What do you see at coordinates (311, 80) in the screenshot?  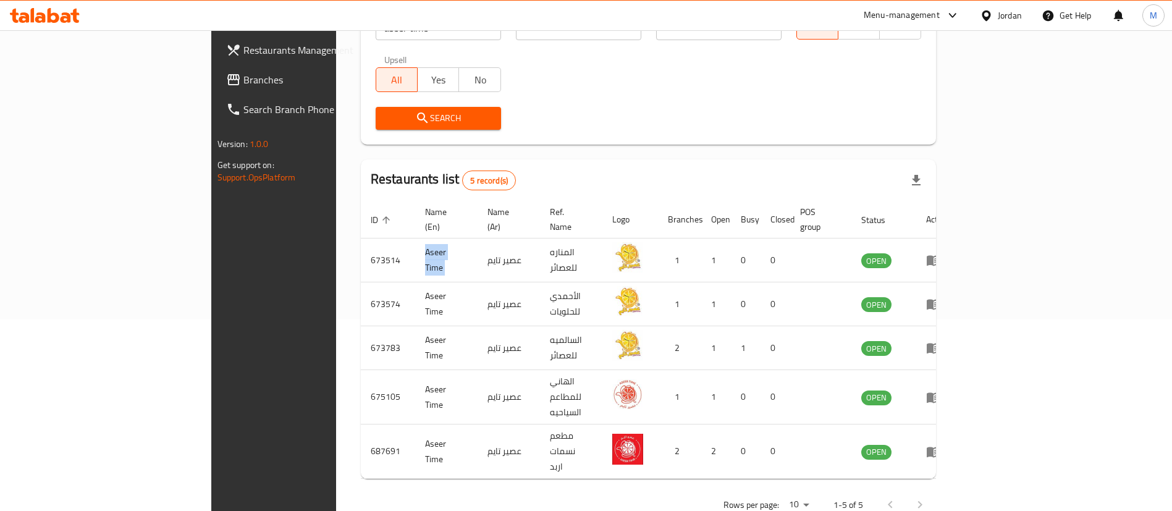 I see `a: Branches` at bounding box center [311, 80].